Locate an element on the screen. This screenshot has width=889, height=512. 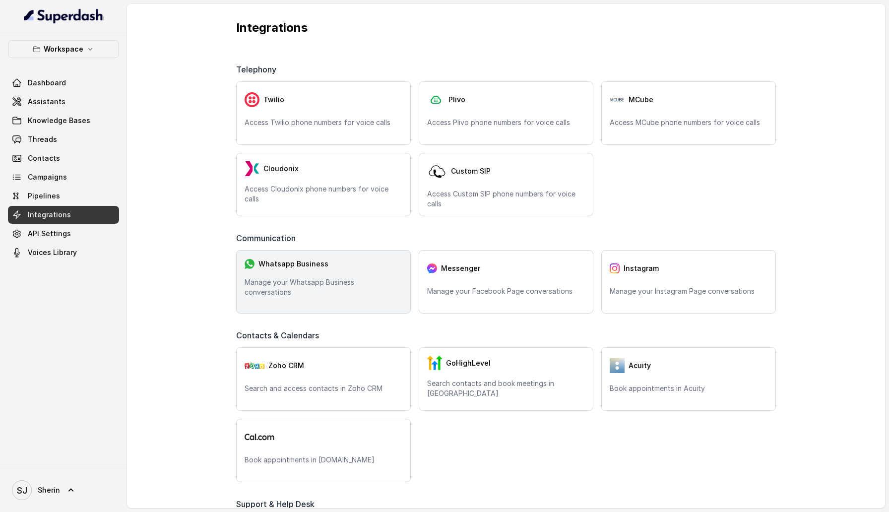
span: Support & Help Desk is located at coordinates (277, 504).